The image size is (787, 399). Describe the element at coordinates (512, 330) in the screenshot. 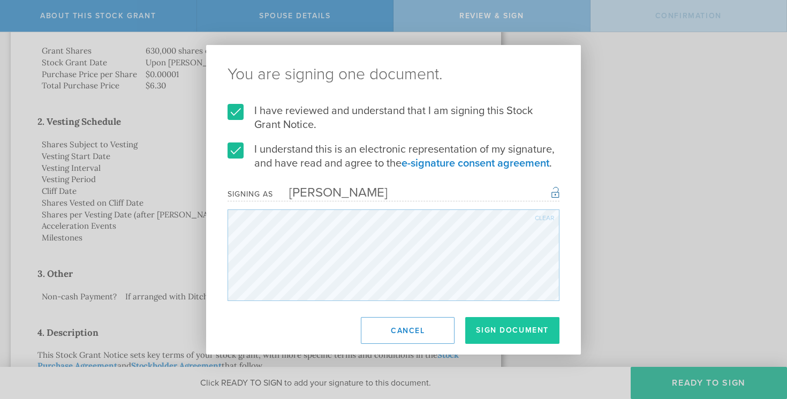

I see `button: Sign Document` at that location.